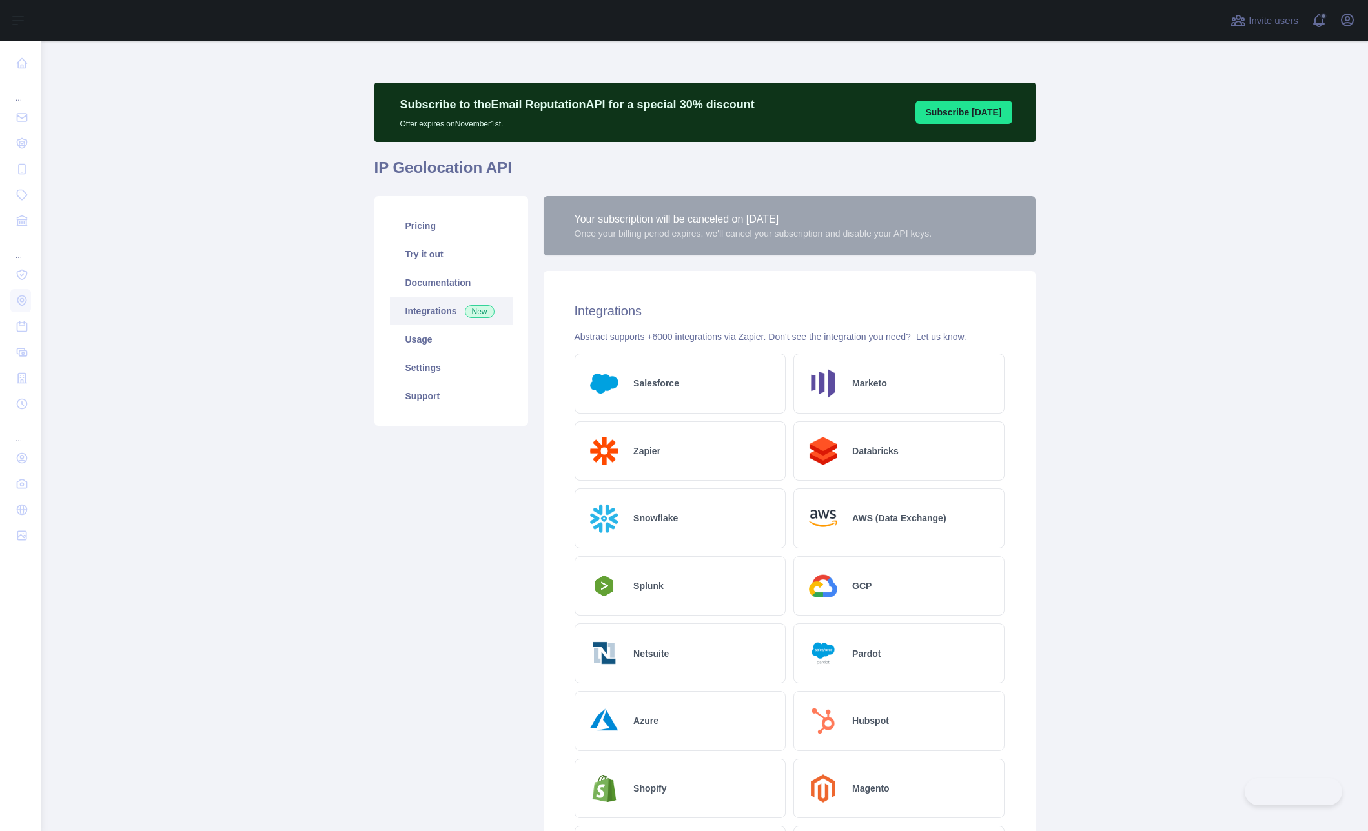  What do you see at coordinates (645, 721) in the screenshot?
I see `h2: Azure` at bounding box center [645, 721].